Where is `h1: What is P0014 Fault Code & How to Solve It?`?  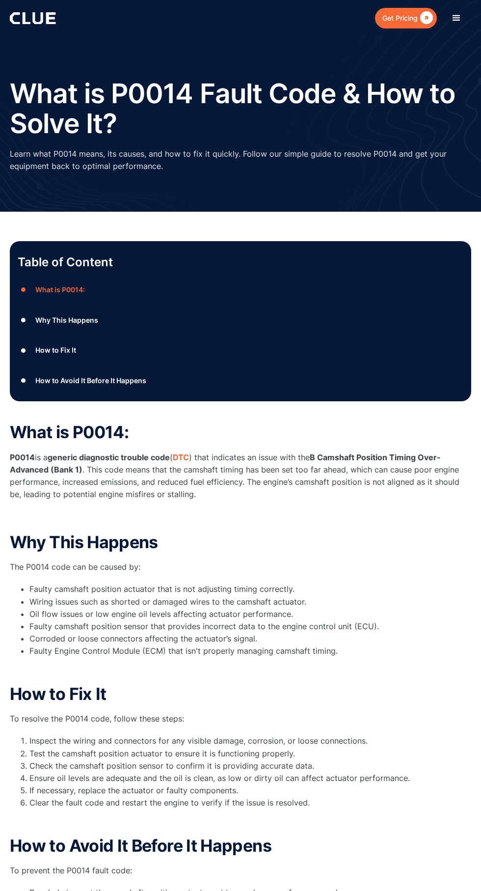
h1: What is P0014 Fault Code & How to Solve It? is located at coordinates (241, 108).